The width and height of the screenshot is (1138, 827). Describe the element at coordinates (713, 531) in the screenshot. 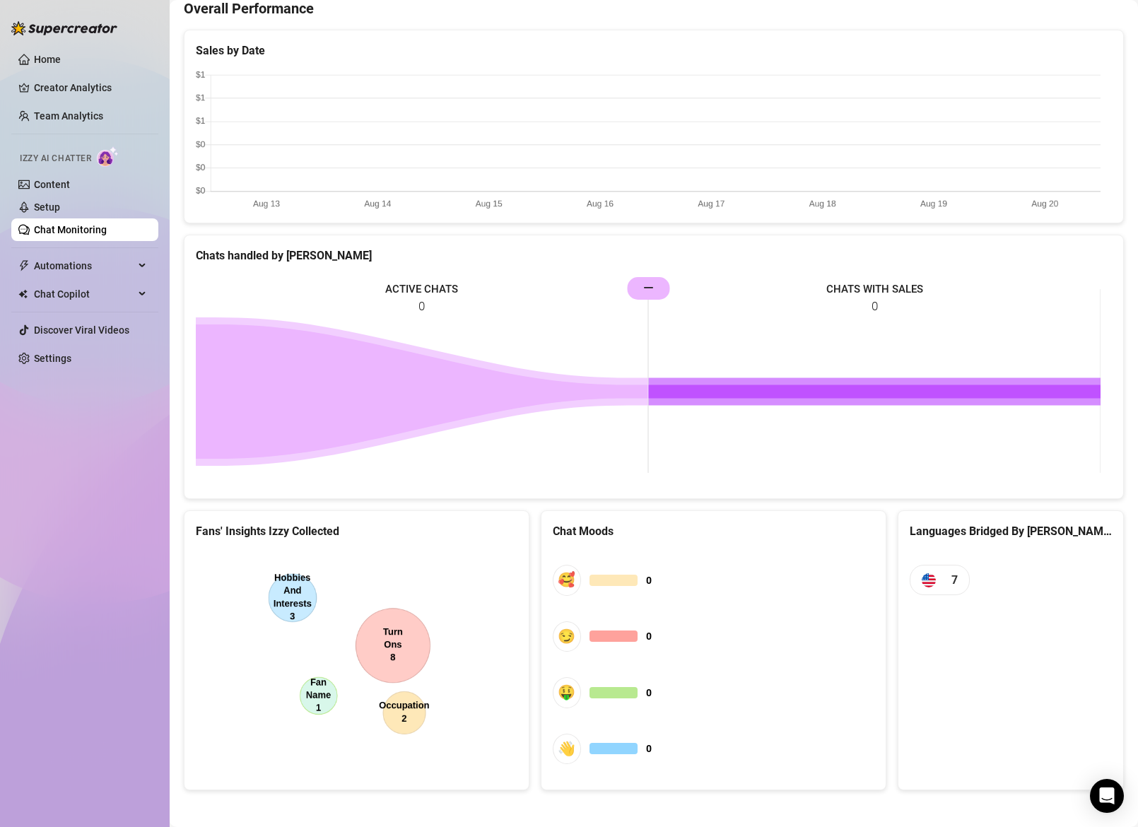

I see `div: Chat Moods` at that location.